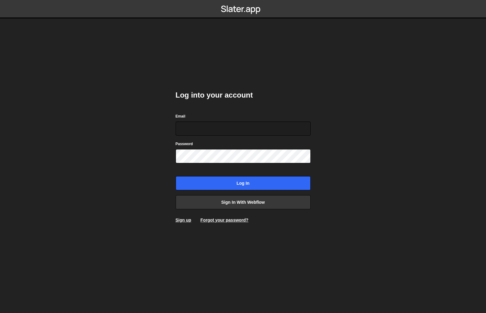 This screenshot has height=313, width=486. I want to click on label: Email, so click(180, 116).